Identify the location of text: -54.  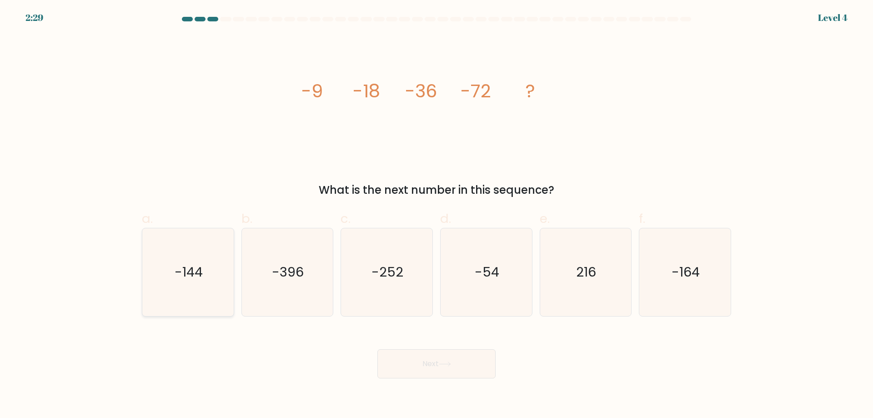
(487, 272).